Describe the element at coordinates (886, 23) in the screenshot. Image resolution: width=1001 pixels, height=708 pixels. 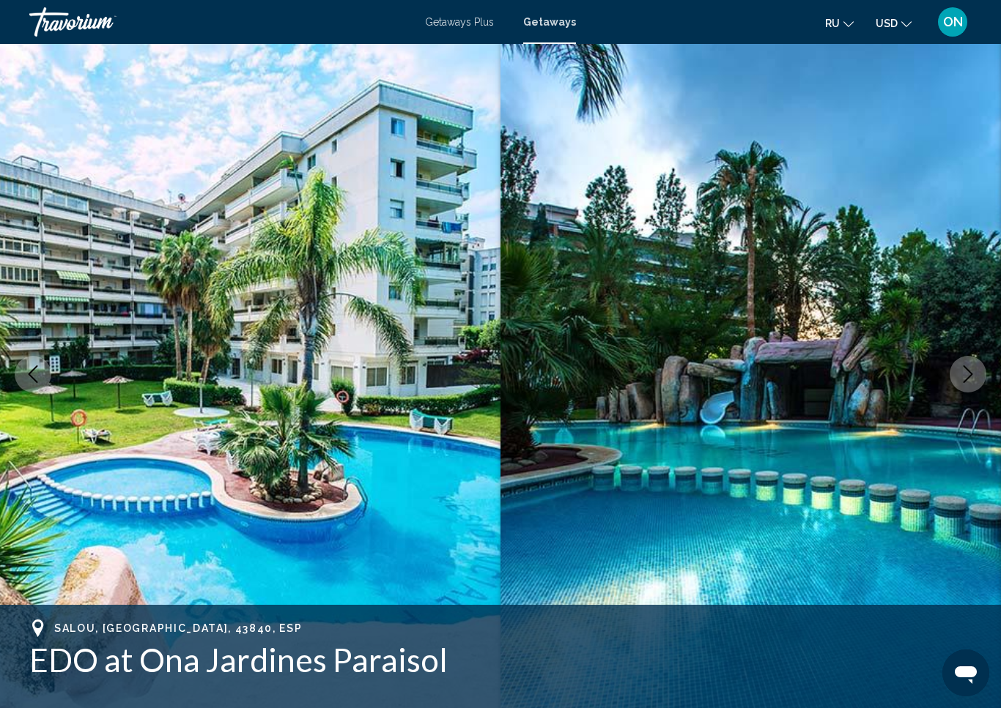
I see `span: USD` at that location.